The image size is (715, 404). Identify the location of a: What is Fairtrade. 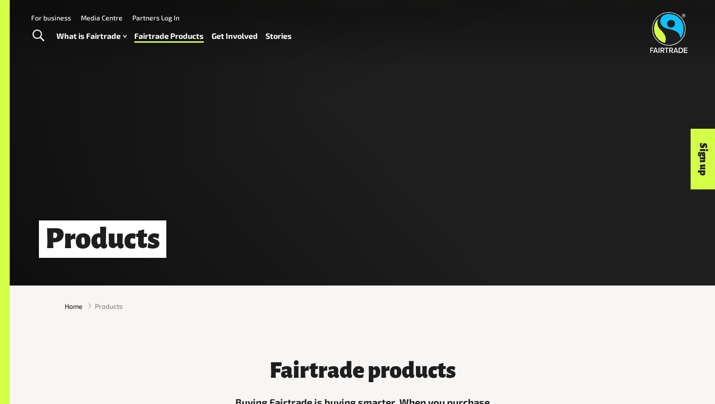
(91, 36).